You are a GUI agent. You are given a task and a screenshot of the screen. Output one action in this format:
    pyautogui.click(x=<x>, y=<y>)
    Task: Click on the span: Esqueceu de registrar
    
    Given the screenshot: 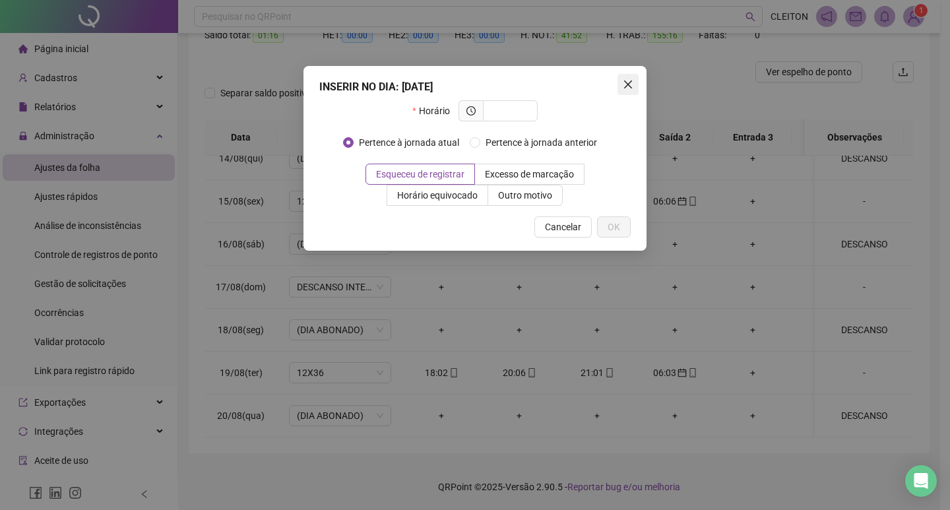 What is the action you would take?
    pyautogui.click(x=420, y=174)
    